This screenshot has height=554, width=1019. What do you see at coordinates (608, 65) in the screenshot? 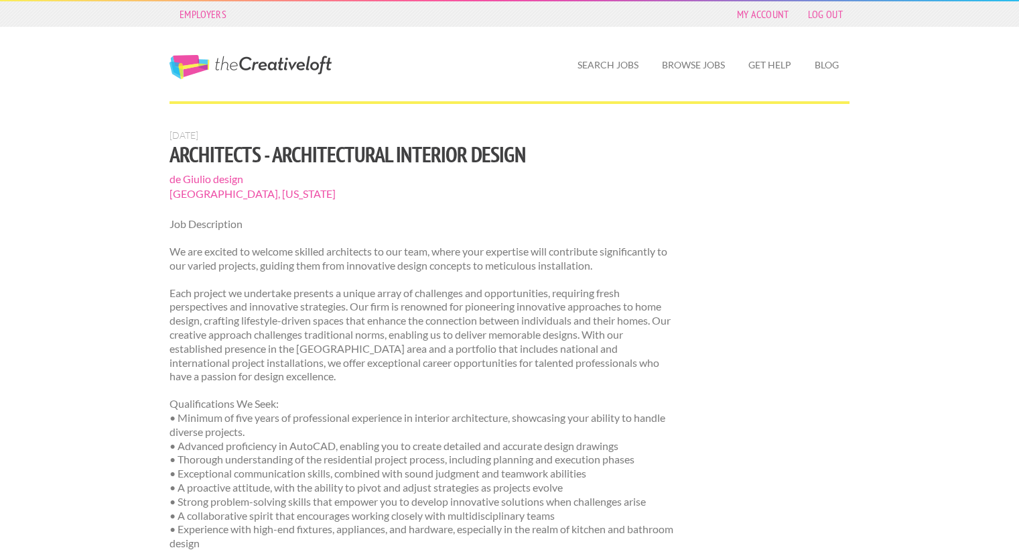
I see `a: Search Jobs` at bounding box center [608, 65].